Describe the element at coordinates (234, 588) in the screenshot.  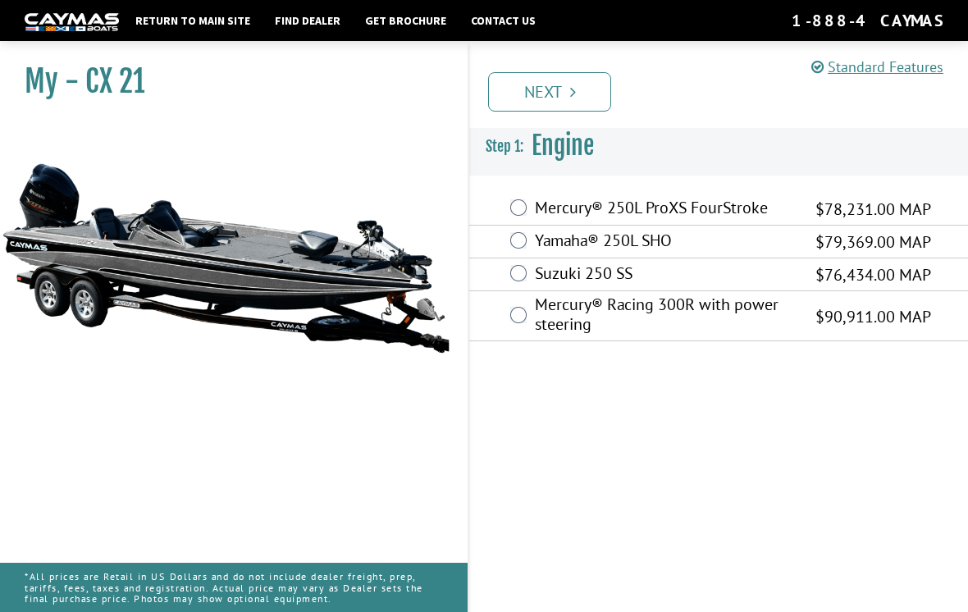
I see `p: *All prices are Retail in US Dollars and do not include dealer freight, prep, tariffs, fees, taxe...` at that location.